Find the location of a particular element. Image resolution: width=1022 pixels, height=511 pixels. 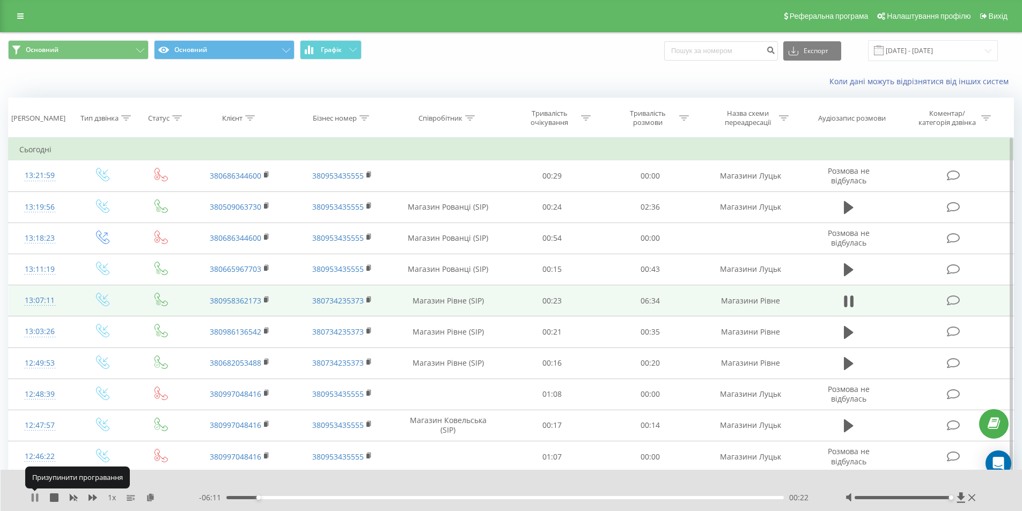

a: 380665967703 is located at coordinates (236, 269).